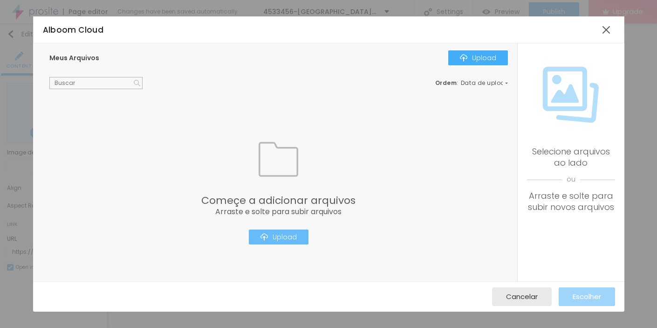  What do you see at coordinates (278, 212) in the screenshot?
I see `span: Arraste e solte para subir arquivos` at bounding box center [278, 212].